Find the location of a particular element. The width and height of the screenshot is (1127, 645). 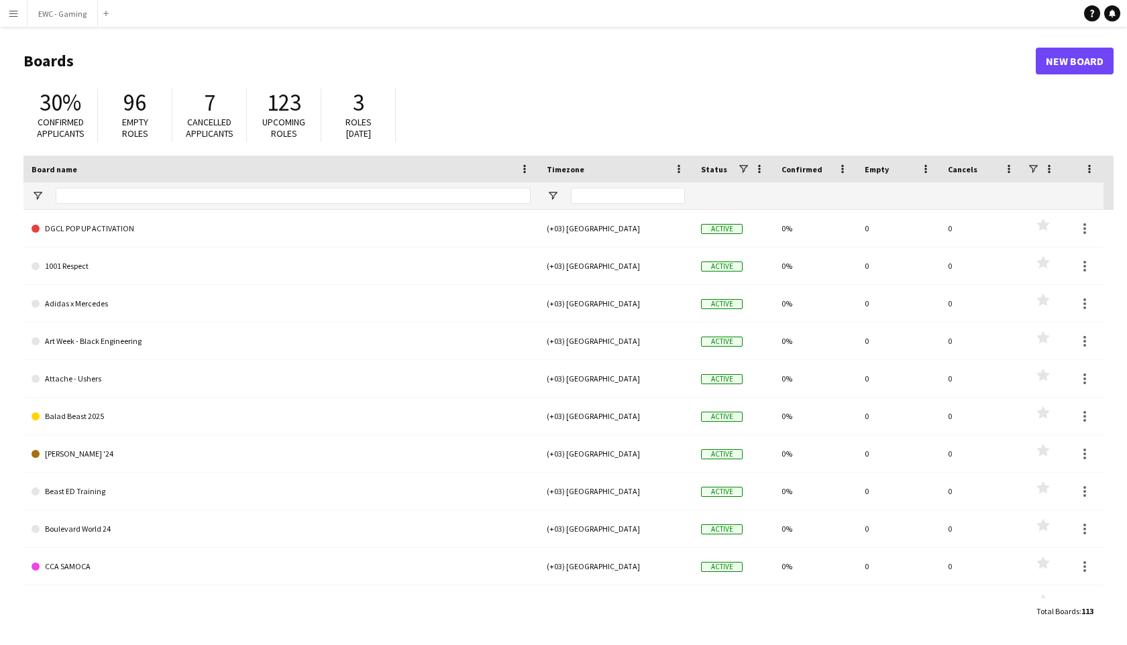

a: Art Week - Black Engineering is located at coordinates (281, 342).